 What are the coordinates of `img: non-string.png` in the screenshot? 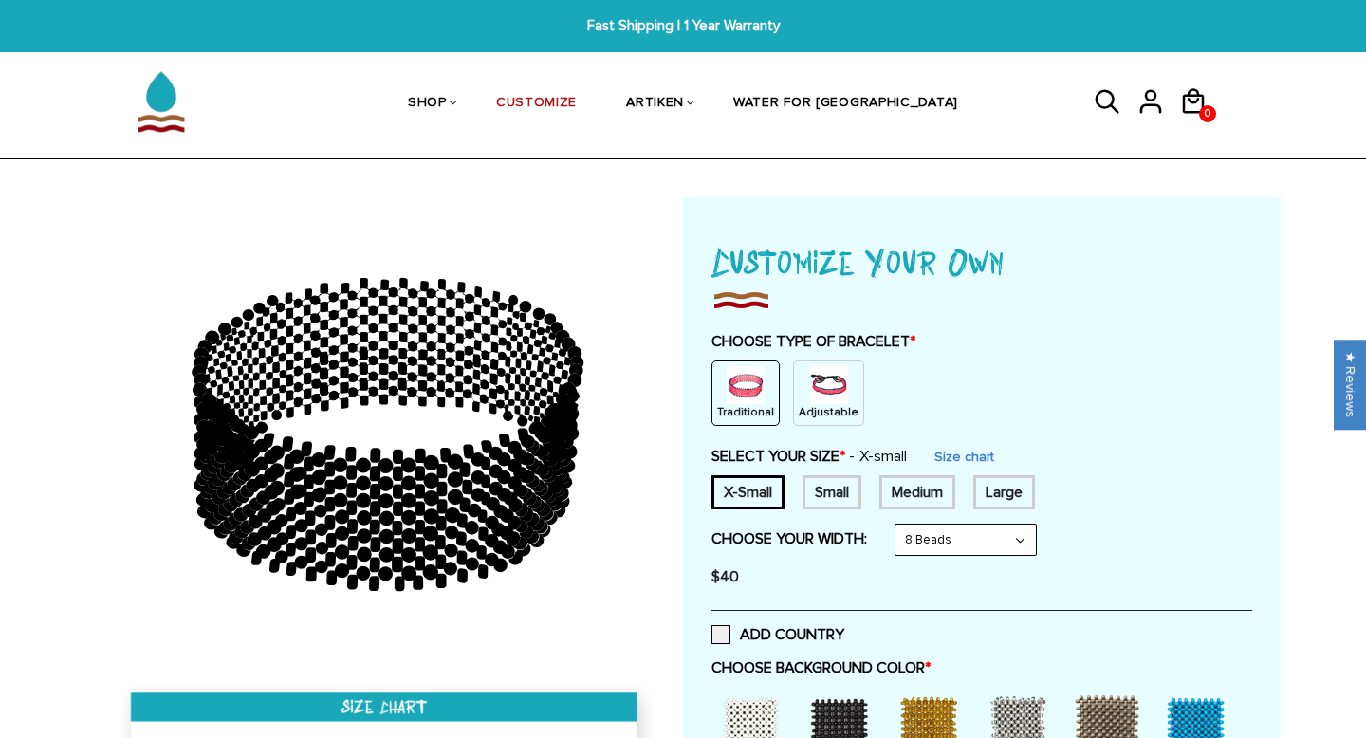 It's located at (746, 385).